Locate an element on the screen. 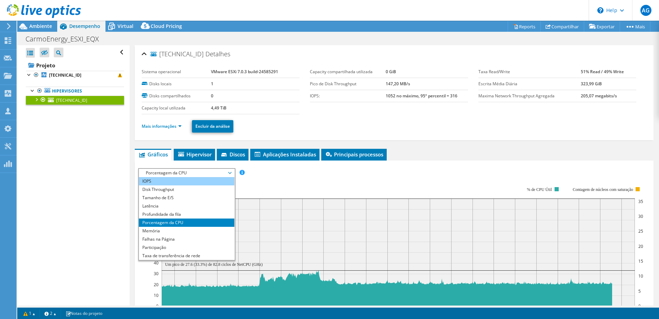  b: 0 is located at coordinates (212, 96).